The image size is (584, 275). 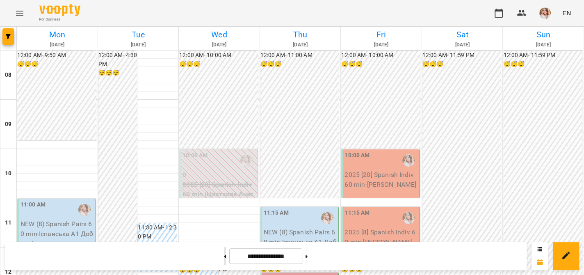 I want to click on h6: 12:00 AM - 9:50 AM, so click(x=57, y=55).